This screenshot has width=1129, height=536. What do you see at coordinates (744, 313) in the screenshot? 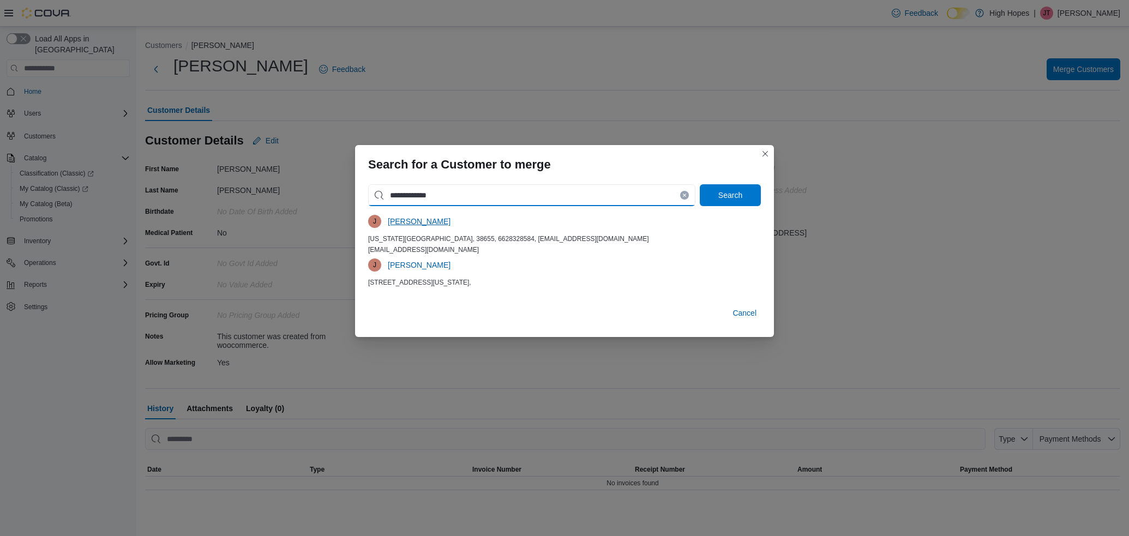
I see `button: Cancel` at bounding box center [744, 313].